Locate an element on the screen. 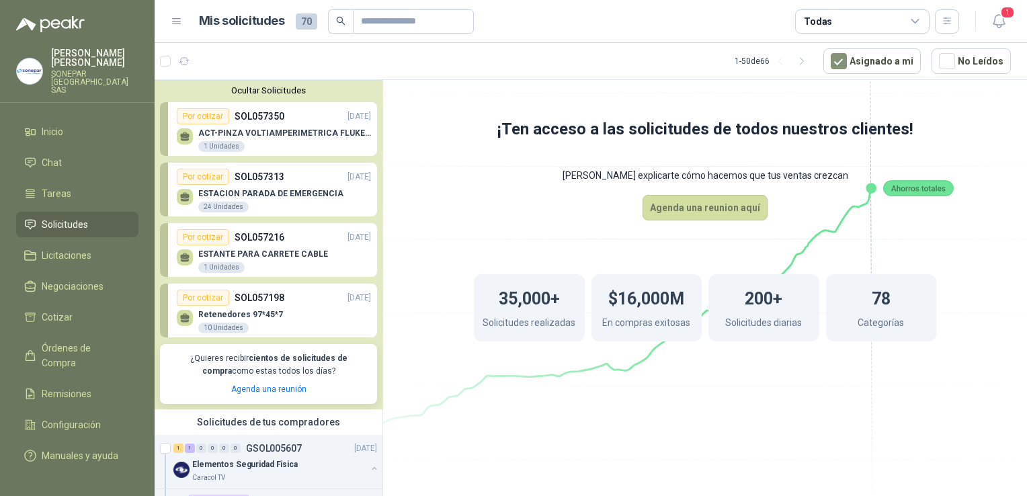  span: Tareas is located at coordinates (56, 194).